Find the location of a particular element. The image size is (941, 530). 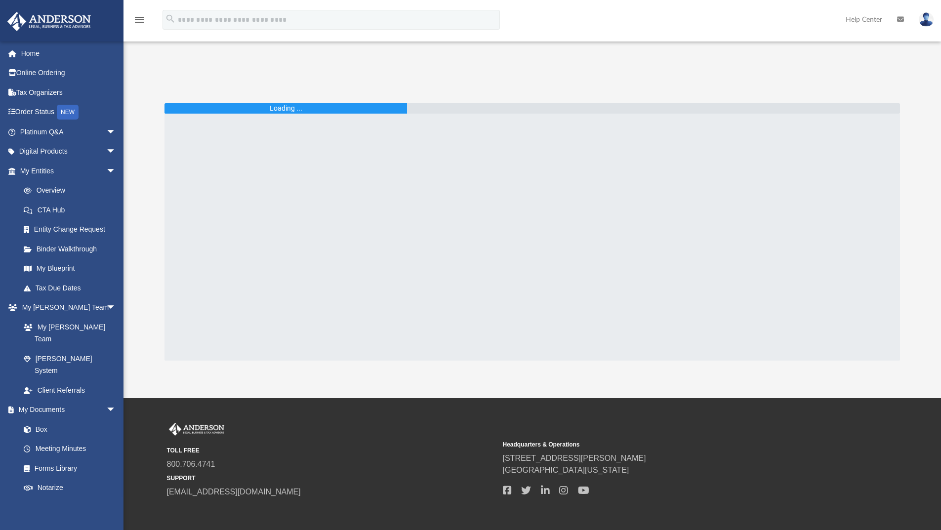

a: My Entitiesarrow_drop_down is located at coordinates (69, 171).